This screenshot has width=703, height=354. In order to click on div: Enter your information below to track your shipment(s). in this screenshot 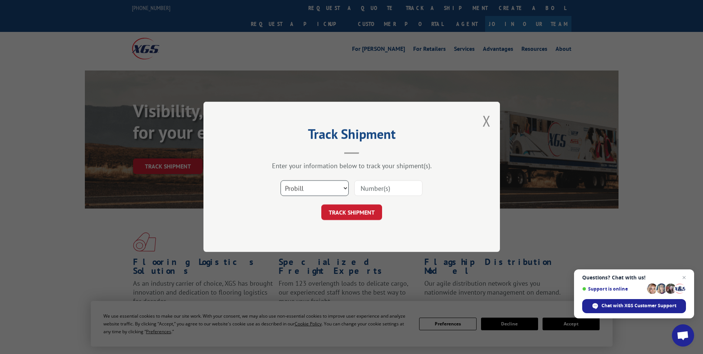, I will do `click(352, 166)`.